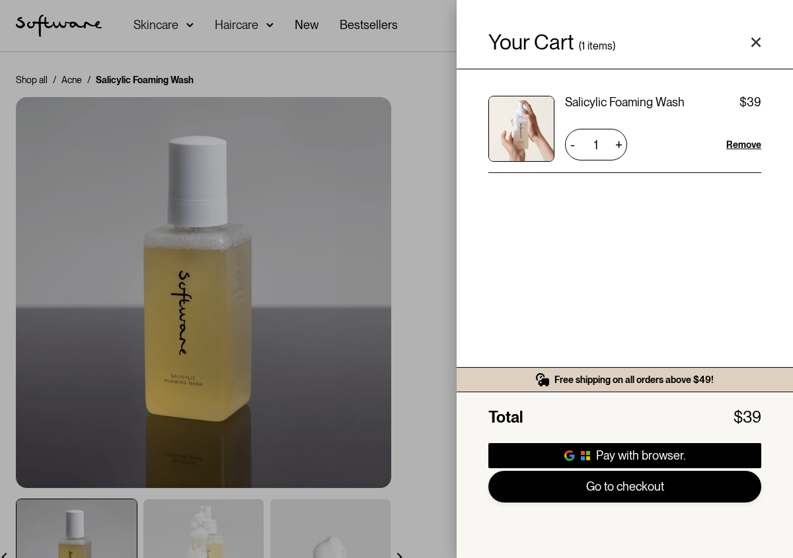  What do you see at coordinates (625, 102) in the screenshot?
I see `div: Salicylic Foaming Wash` at bounding box center [625, 102].